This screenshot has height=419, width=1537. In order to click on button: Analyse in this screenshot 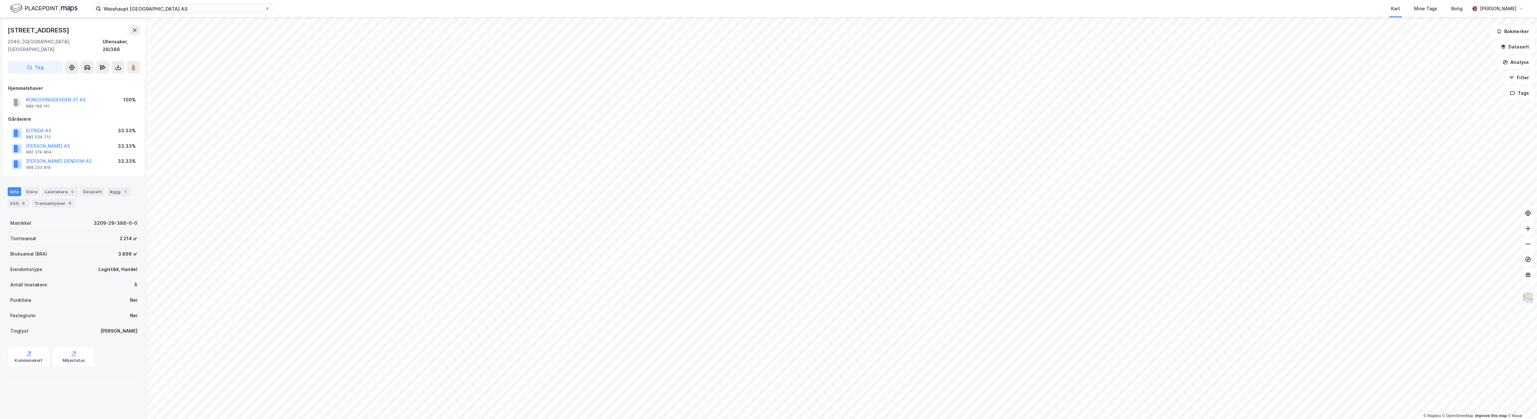, I will do `click(1516, 62)`.